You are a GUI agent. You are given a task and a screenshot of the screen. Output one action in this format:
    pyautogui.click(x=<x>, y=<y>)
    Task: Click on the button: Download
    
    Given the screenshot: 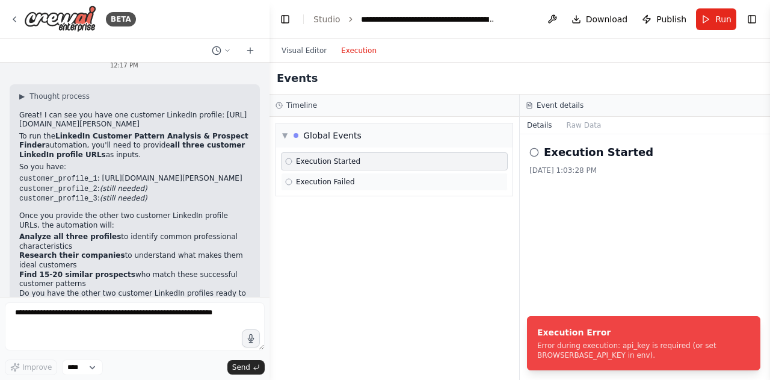 What is the action you would take?
    pyautogui.click(x=600, y=19)
    